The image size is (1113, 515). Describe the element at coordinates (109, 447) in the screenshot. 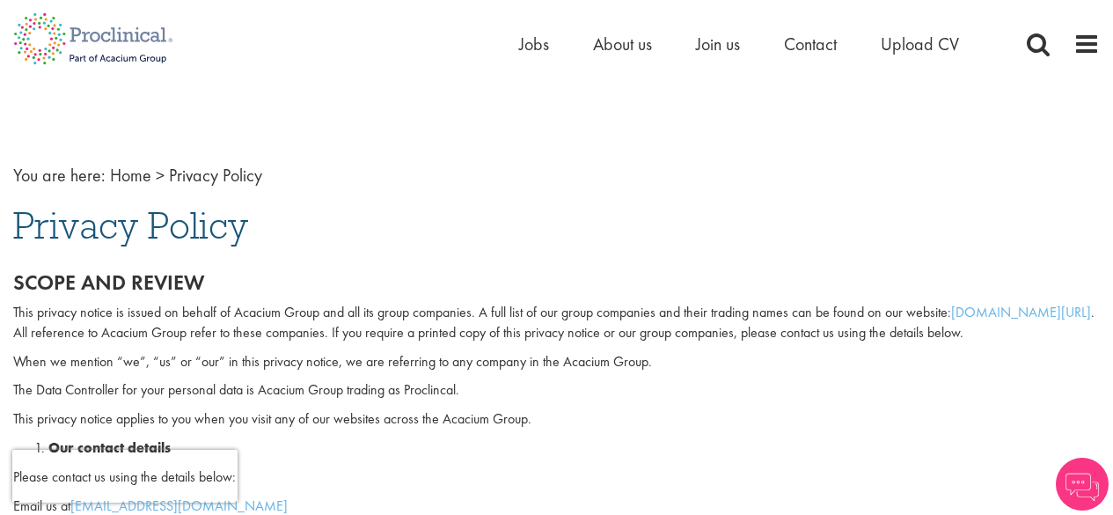

I see `strong: Our contact details` at that location.